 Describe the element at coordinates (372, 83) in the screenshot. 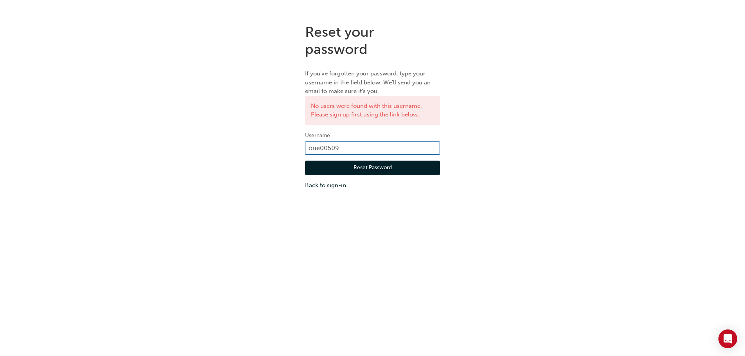

I see `p: If you've forgotten your password, type your username in the field below. We'll send you an email...` at that location.